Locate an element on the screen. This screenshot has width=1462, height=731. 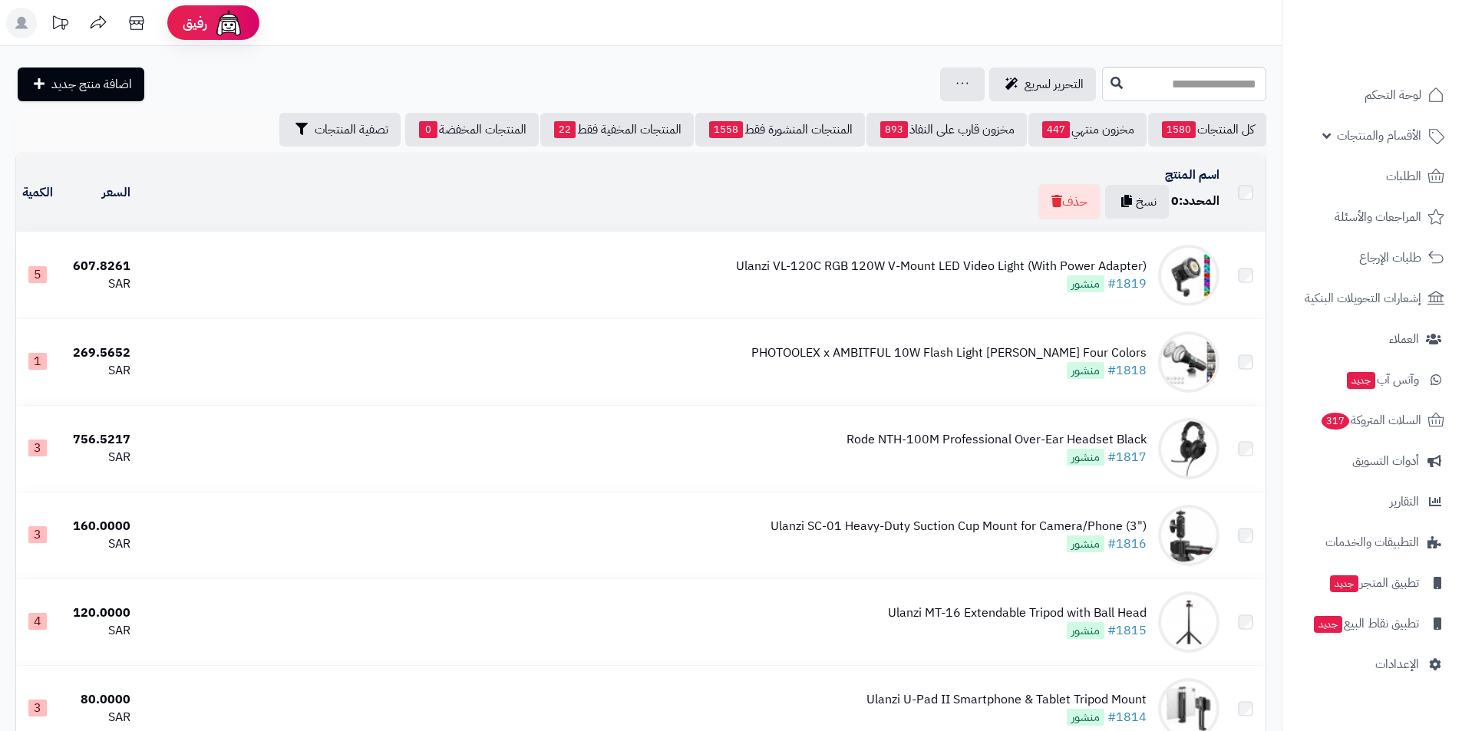
span: لوحة التحكم is located at coordinates (1393, 95).